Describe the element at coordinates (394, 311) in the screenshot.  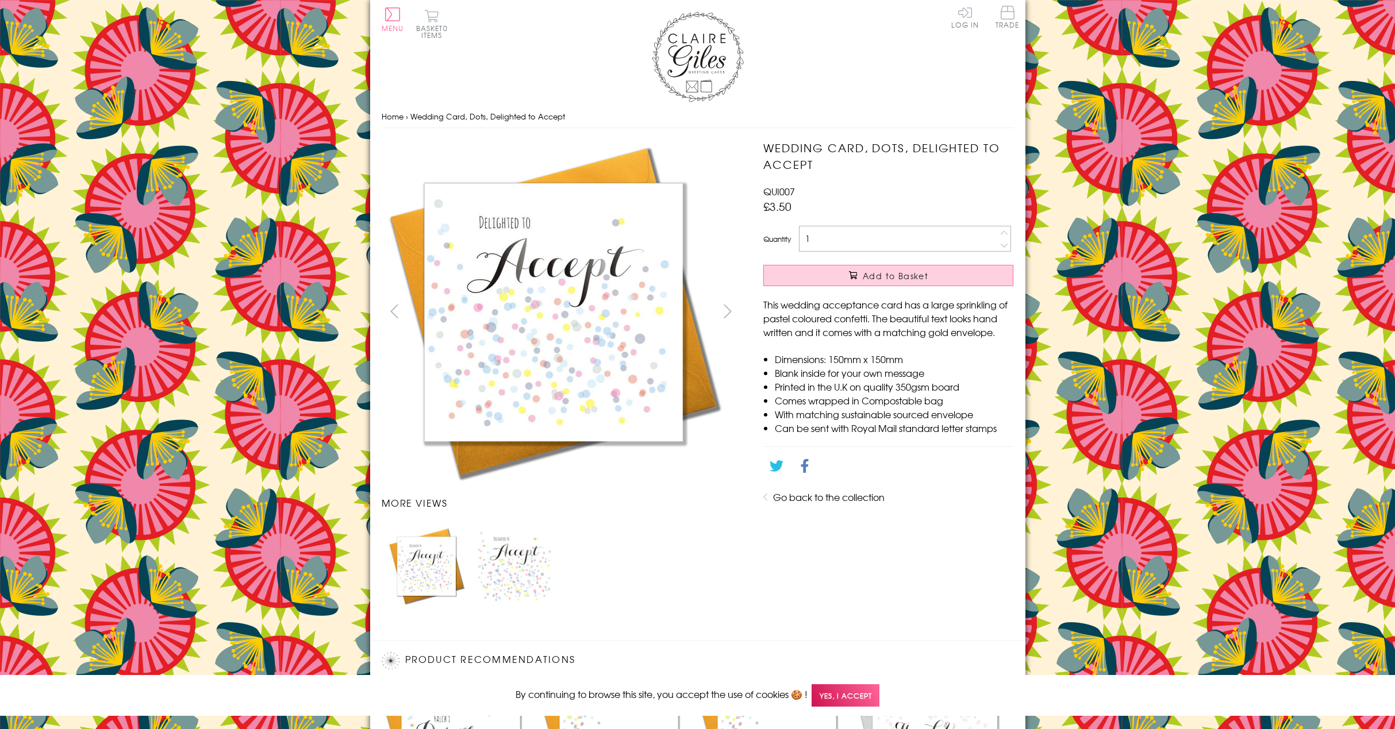
I see `button: prev` at that location.